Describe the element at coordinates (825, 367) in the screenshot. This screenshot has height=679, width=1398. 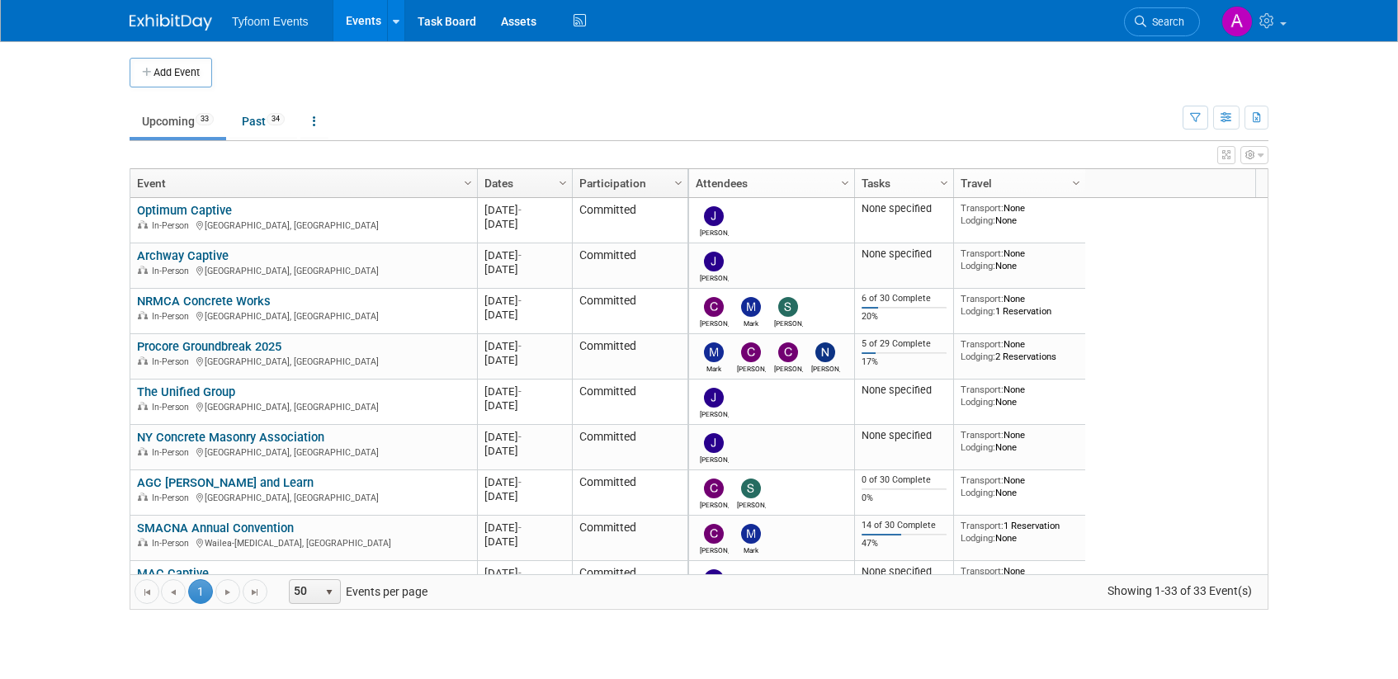
I see `div: Nathan Nelson` at that location.